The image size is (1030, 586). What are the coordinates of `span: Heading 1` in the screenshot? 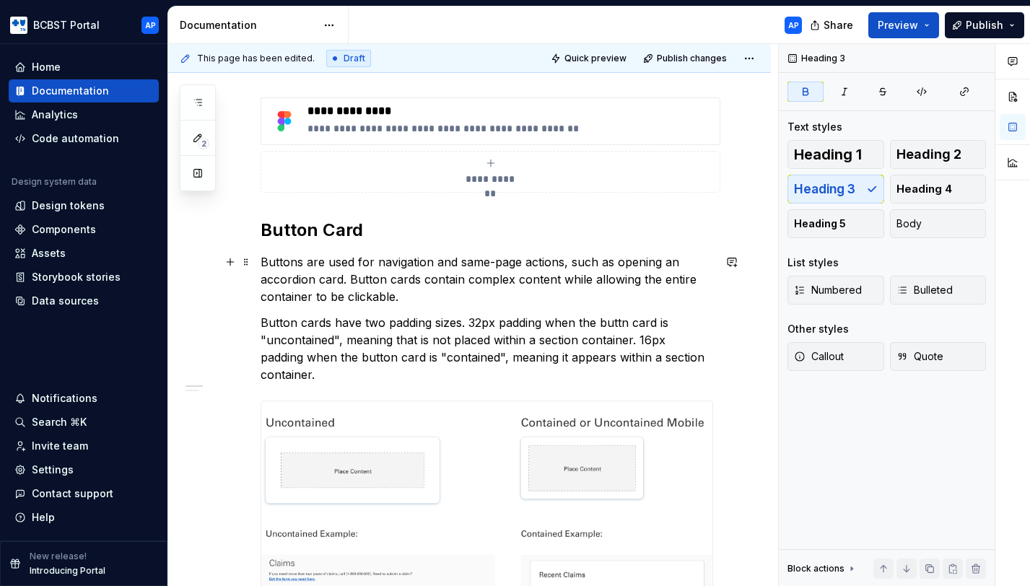 It's located at (828, 154).